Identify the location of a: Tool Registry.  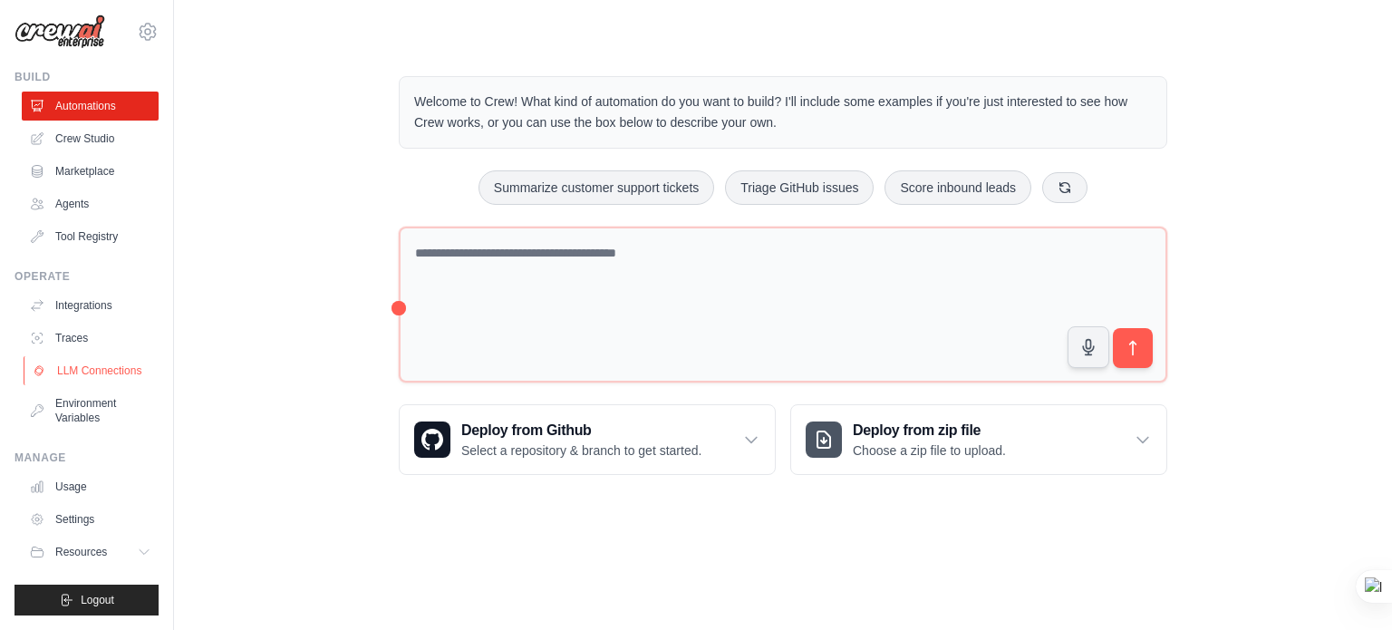
(90, 237).